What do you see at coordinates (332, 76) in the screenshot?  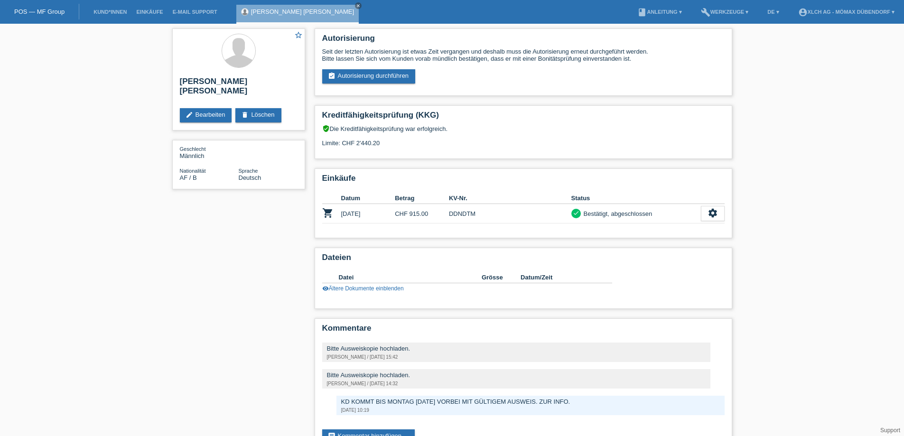 I see `i: assignment_turned_in` at bounding box center [332, 76].